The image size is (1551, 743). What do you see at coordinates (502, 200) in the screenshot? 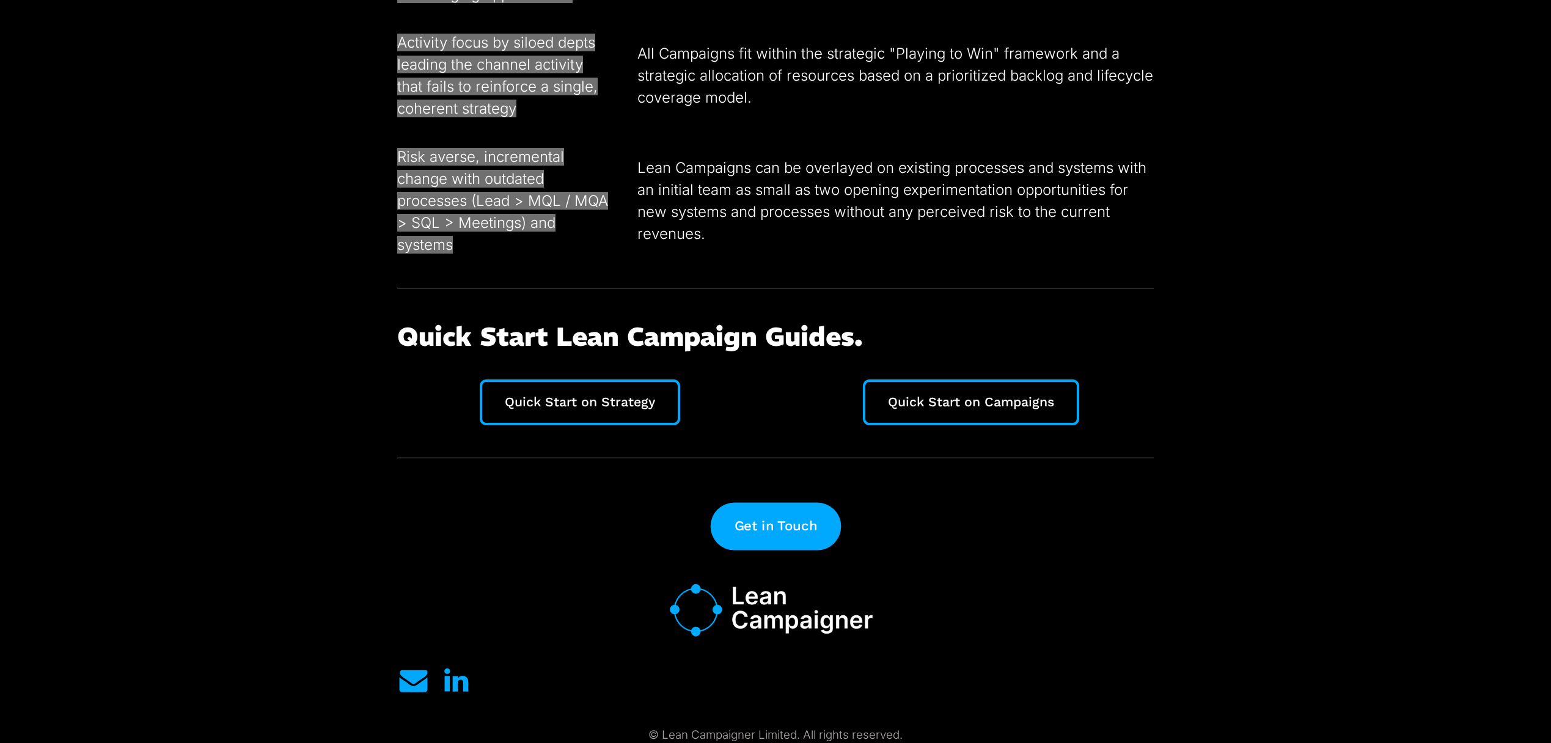
I see `mark: Risk averse, incremental change with outdated processes (Lead > MQL / MQA > SQL > Meetings) and s...` at bounding box center [502, 200].